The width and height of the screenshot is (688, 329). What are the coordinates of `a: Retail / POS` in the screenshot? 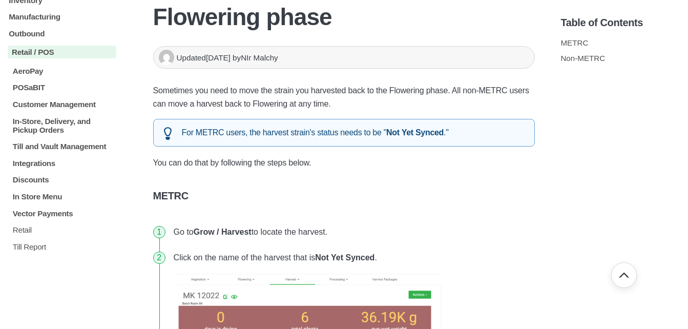 It's located at (62, 52).